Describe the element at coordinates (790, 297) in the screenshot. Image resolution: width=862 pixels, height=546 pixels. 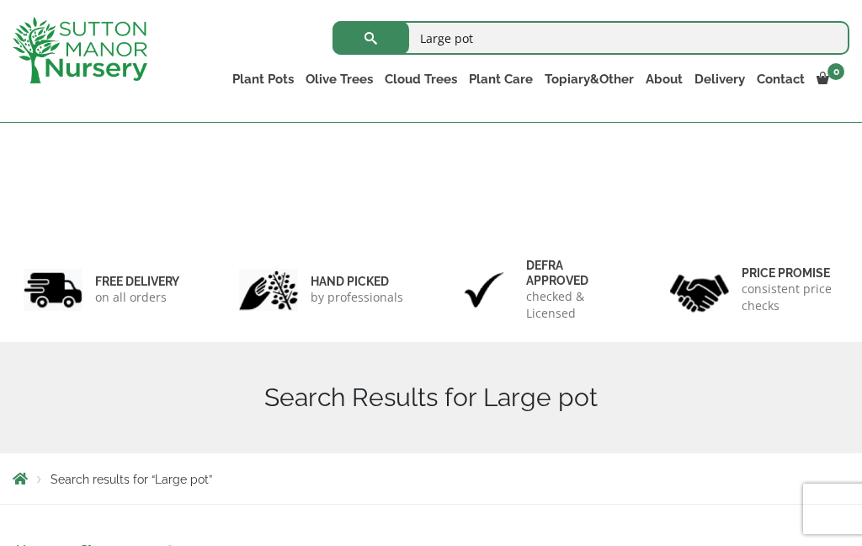
I see `p: consistent price checks` at that location.